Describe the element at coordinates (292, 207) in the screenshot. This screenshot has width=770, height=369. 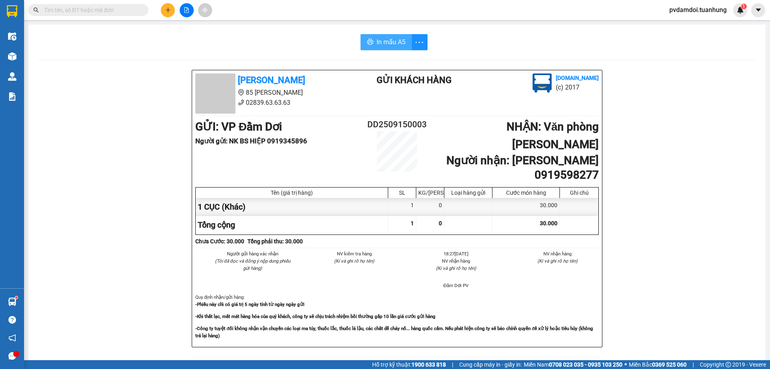
I see `div: 1 CỤC (Khác)` at that location.